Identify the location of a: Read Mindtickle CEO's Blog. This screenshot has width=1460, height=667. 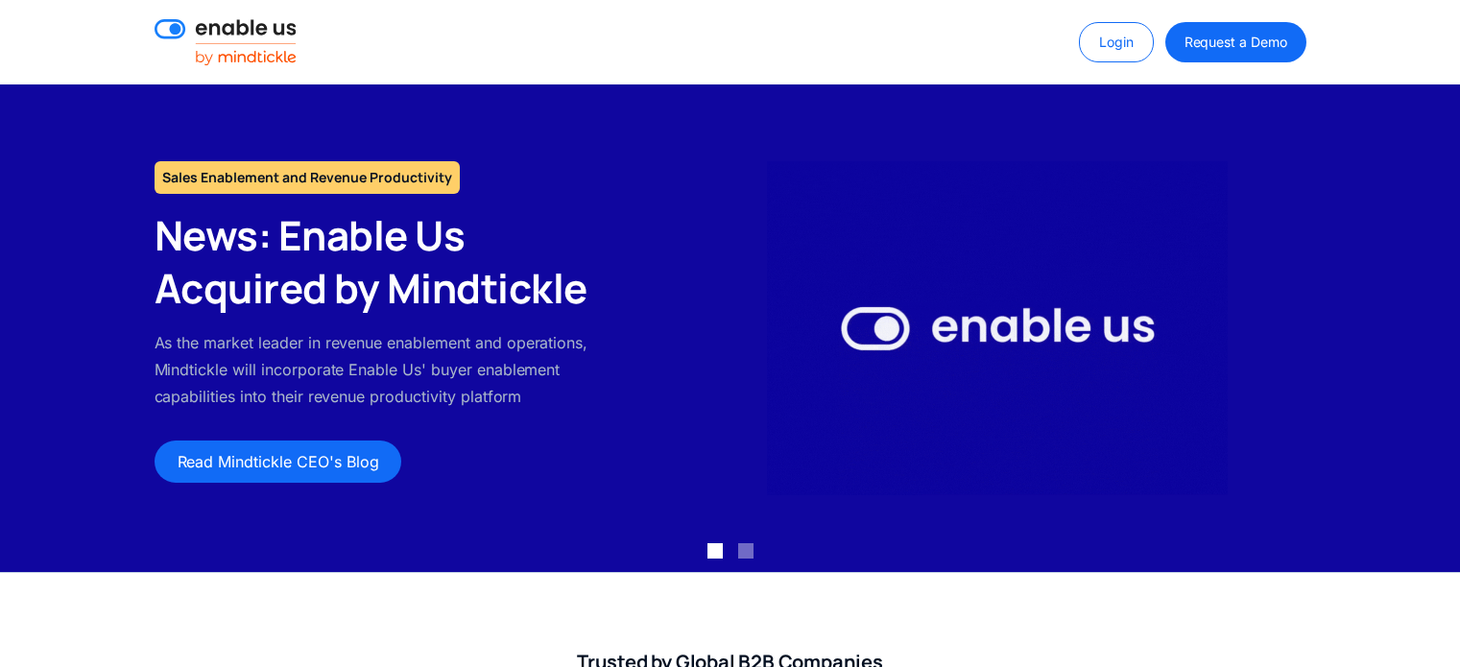
(278, 462).